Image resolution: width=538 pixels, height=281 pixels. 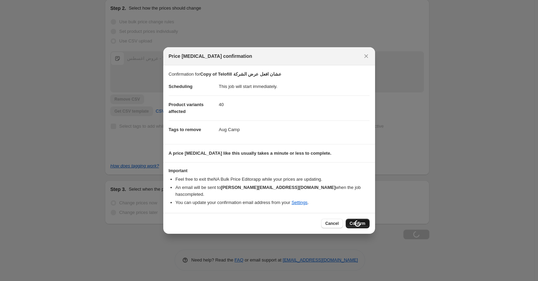 I want to click on dd: 40, so click(x=294, y=104).